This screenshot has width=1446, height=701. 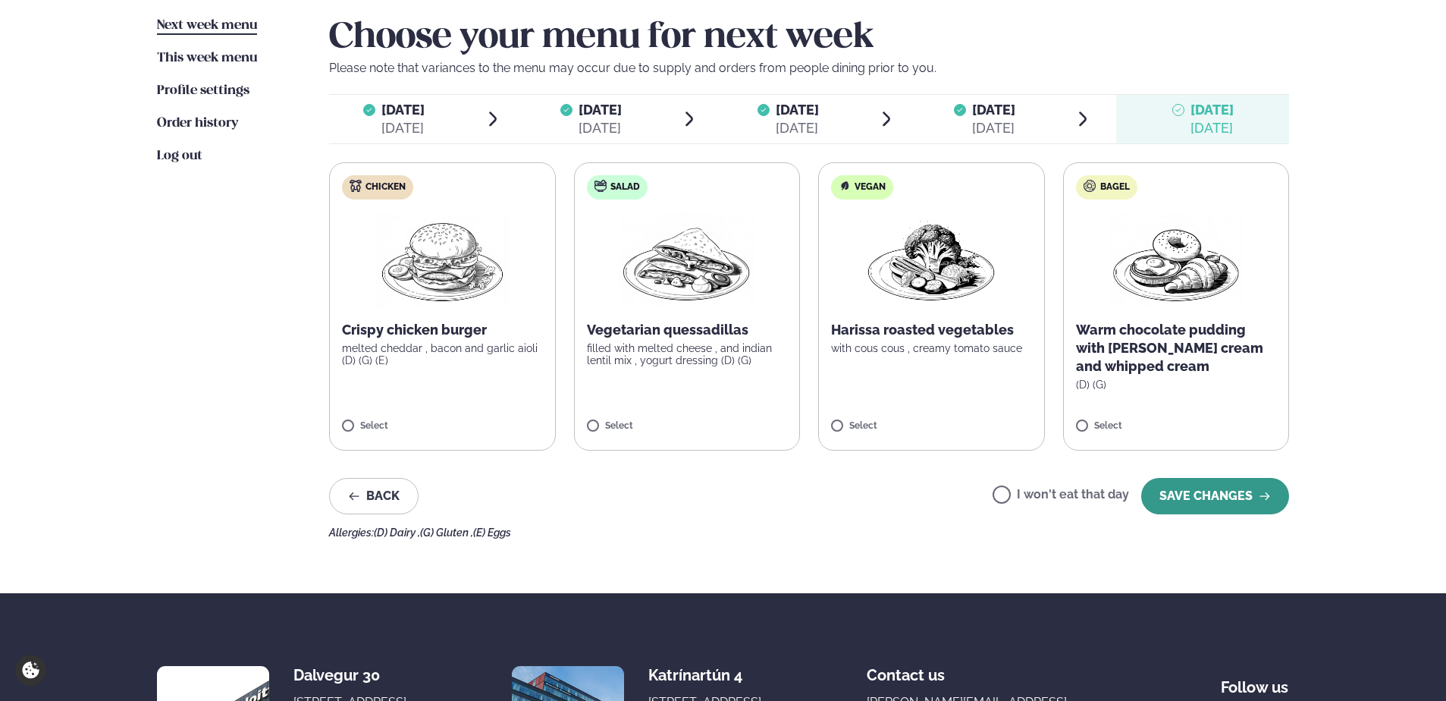 What do you see at coordinates (1090, 186) in the screenshot?
I see `img: bagle-new-16px.svg` at bounding box center [1090, 186].